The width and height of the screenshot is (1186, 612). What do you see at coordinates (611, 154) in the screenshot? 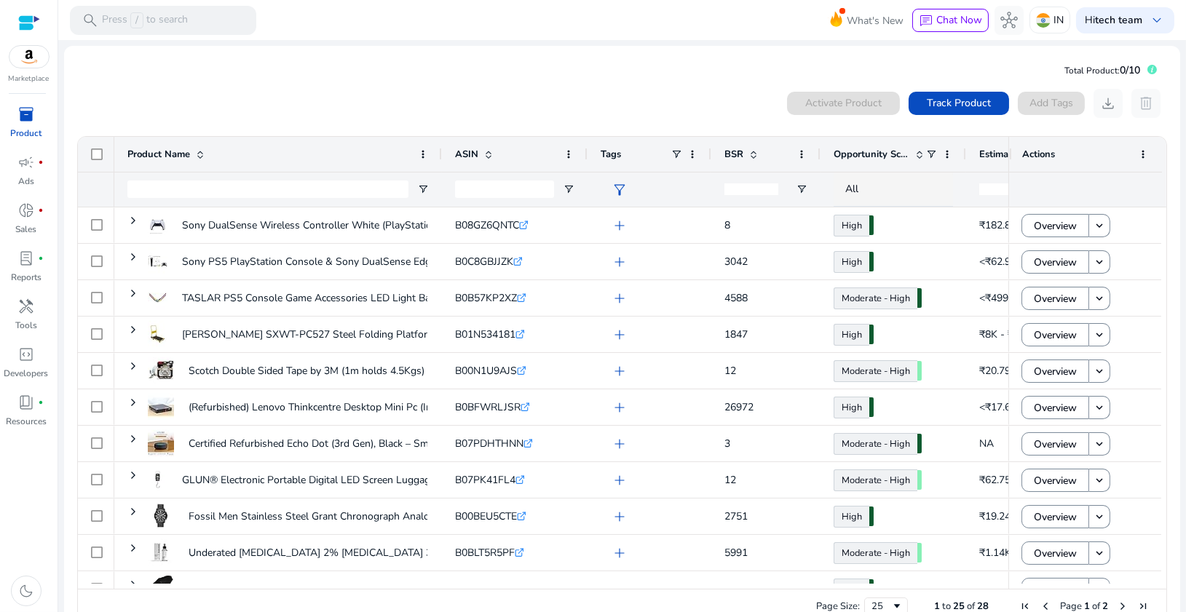
I see `span: Tags` at bounding box center [611, 154].